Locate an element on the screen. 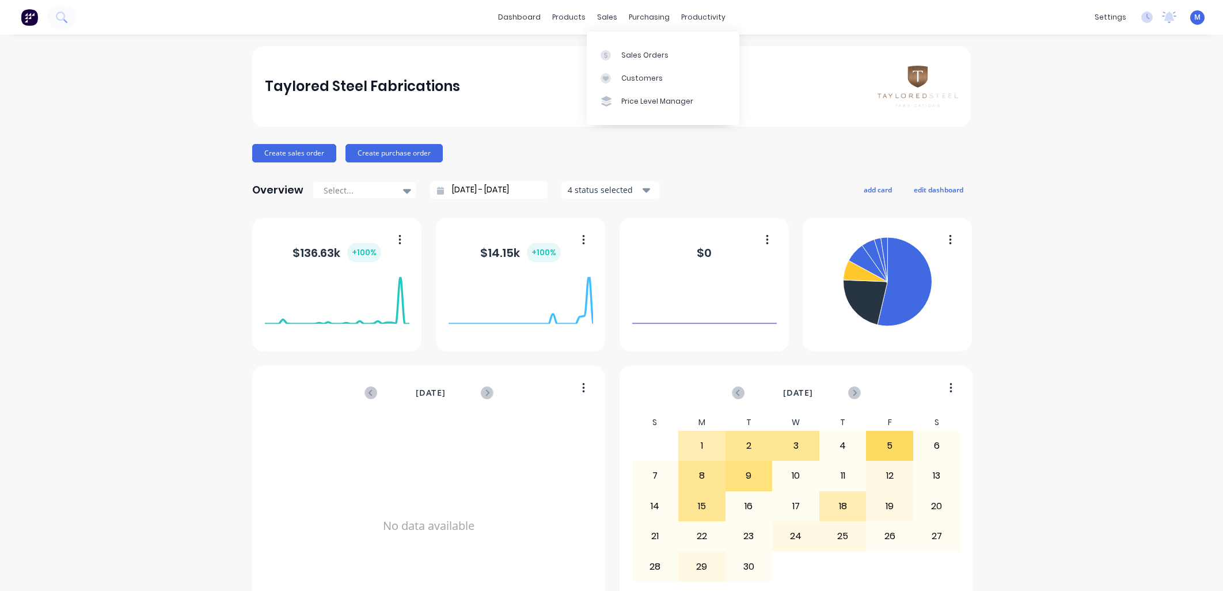 This screenshot has height=591, width=1223. a: Customers is located at coordinates (663, 78).